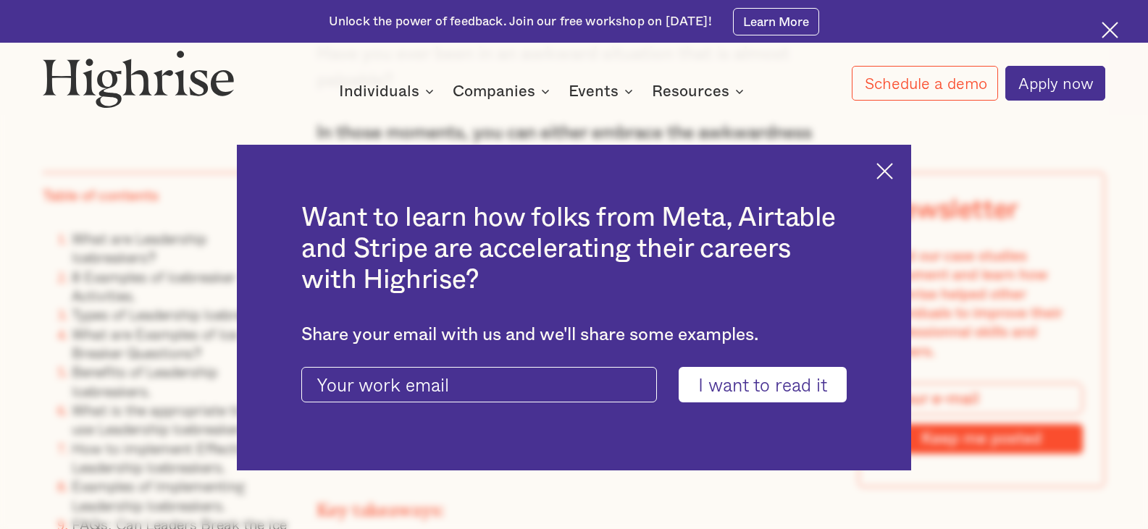  What do you see at coordinates (573, 334) in the screenshot?
I see `div: Share your email with us and we'll share some examples.` at bounding box center [573, 334].